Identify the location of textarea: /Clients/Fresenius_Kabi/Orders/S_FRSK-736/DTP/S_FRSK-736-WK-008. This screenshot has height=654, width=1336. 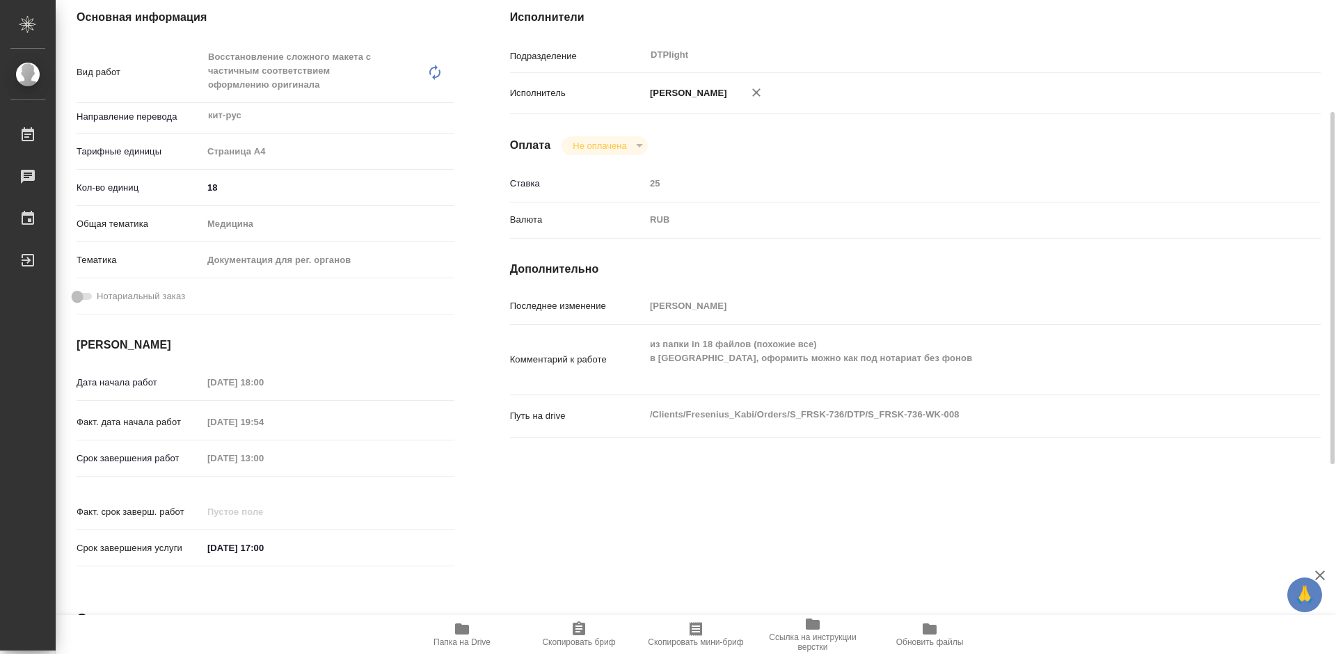
(949, 415).